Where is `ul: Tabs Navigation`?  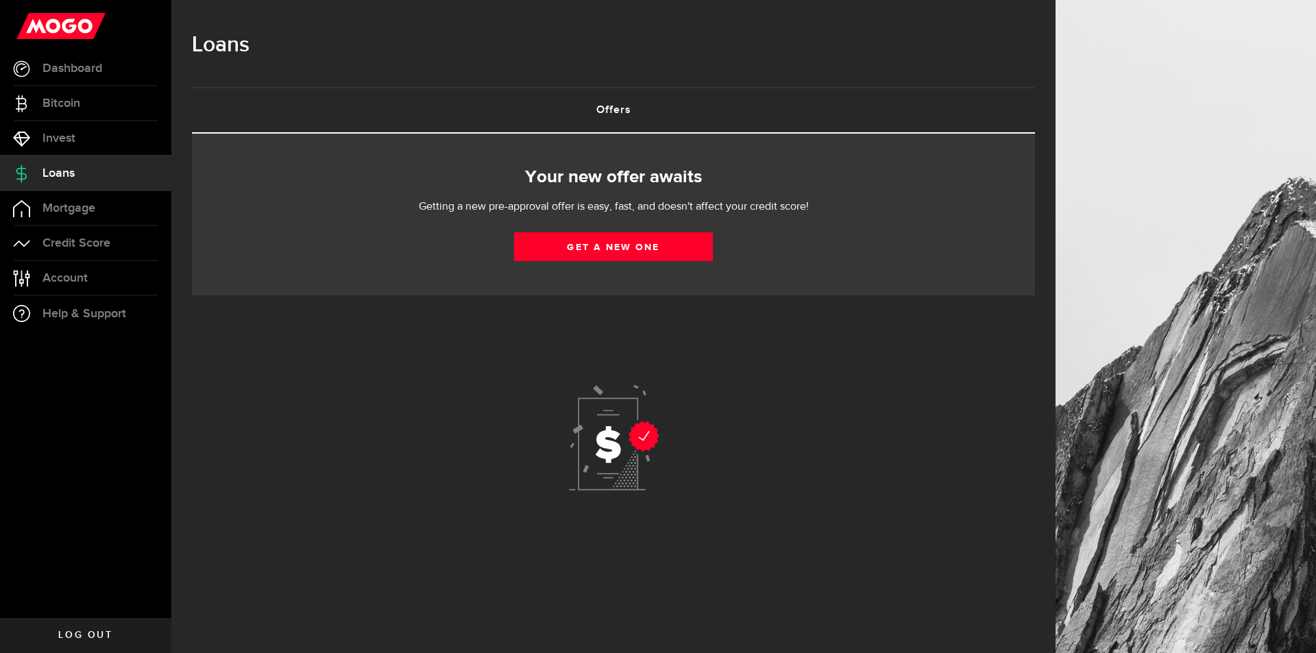
ul: Tabs Navigation is located at coordinates (613, 110).